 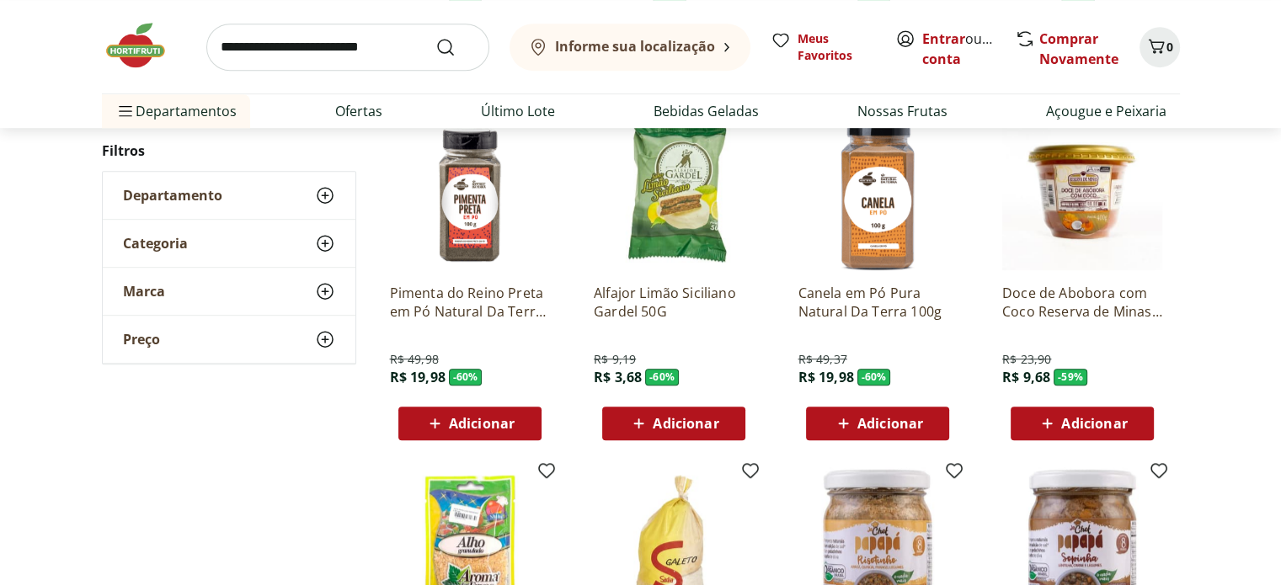 What do you see at coordinates (176, 111) in the screenshot?
I see `span: Departamentos` at bounding box center [176, 111].